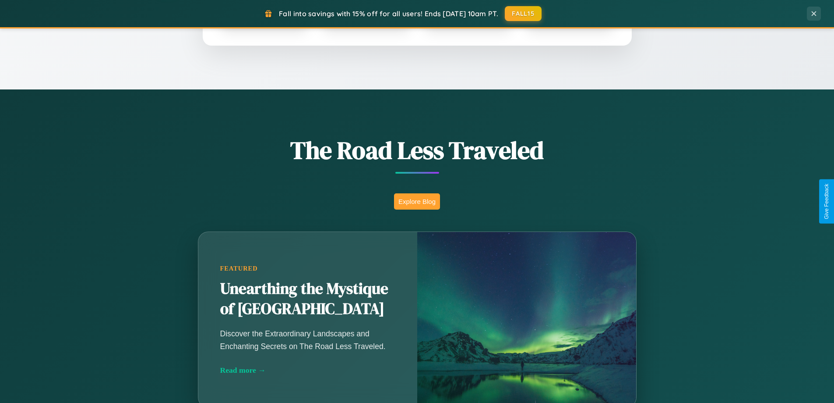 The width and height of the screenshot is (834, 403). What do you see at coordinates (308, 268) in the screenshot?
I see `div: Featured` at bounding box center [308, 268].